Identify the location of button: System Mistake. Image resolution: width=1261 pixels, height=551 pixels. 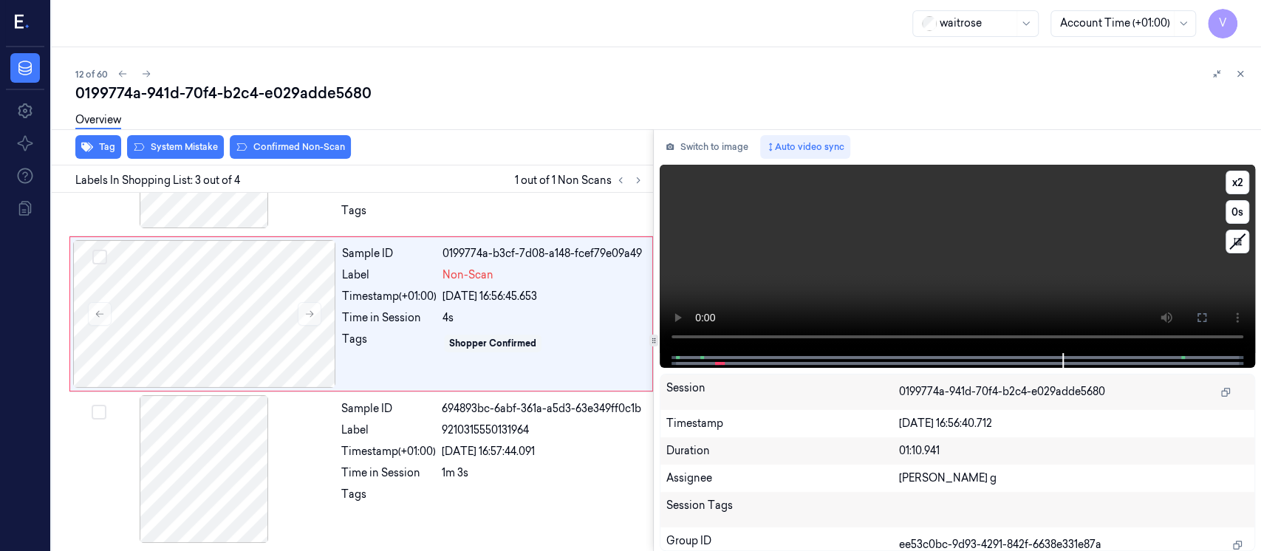
(175, 147).